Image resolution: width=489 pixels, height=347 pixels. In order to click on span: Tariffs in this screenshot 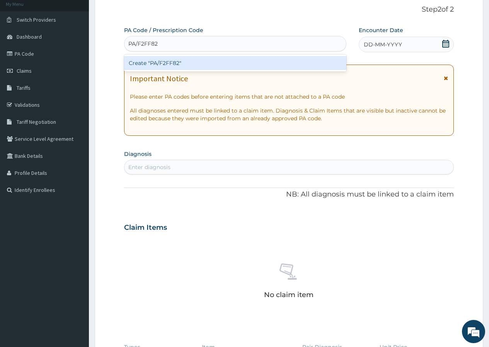, I will do `click(24, 88)`.